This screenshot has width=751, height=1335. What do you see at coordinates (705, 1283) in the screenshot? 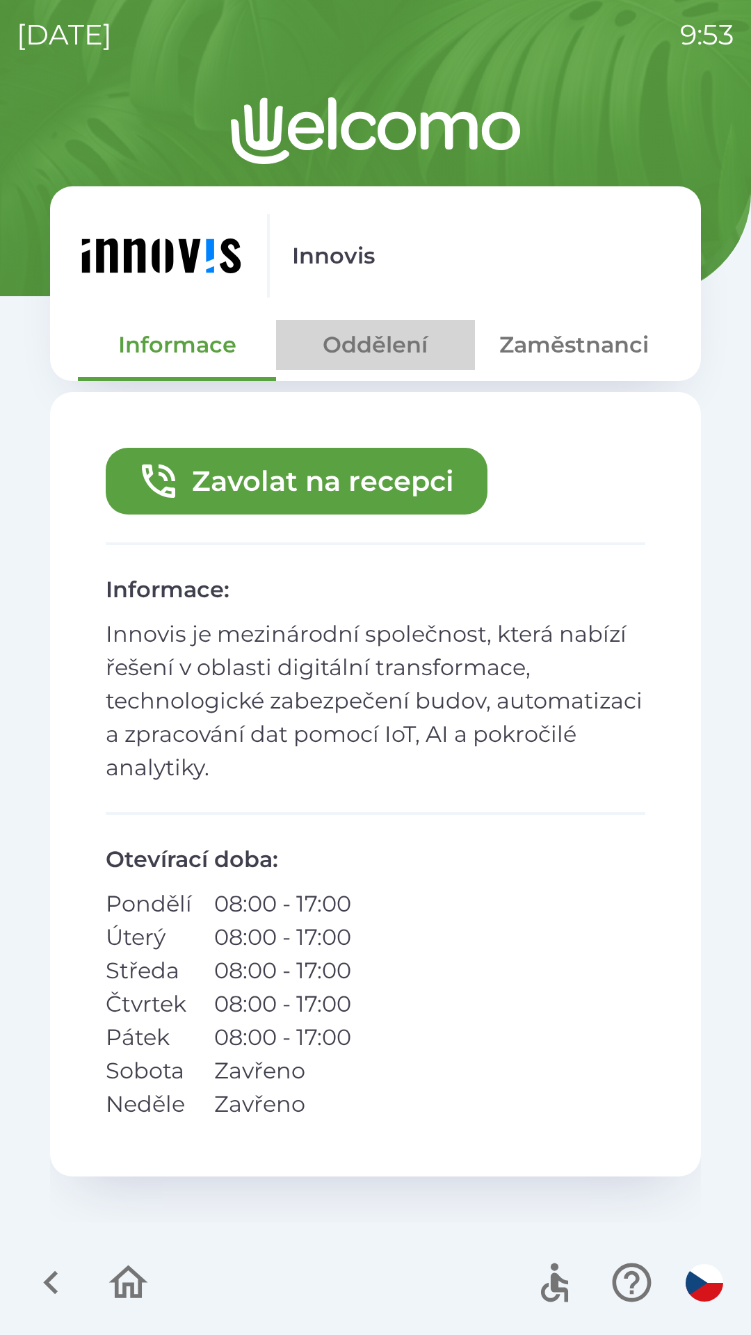
I see `img: cs flag` at bounding box center [705, 1283].